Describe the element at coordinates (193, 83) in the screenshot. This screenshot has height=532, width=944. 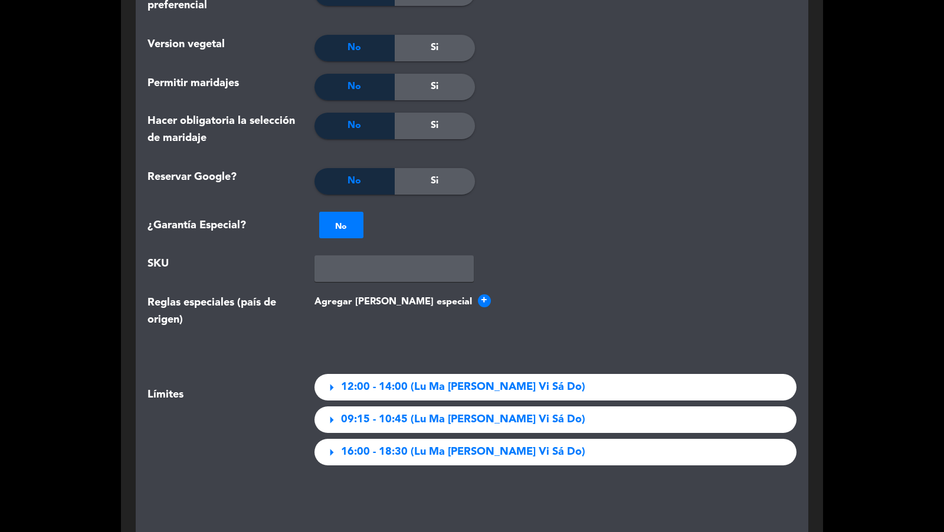
I see `span: Permitir maridajes` at that location.